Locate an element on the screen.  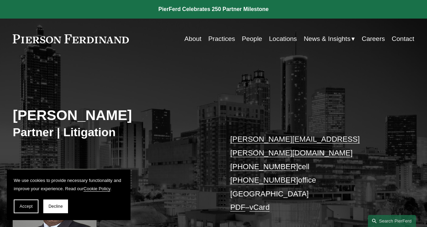
a: PDF is located at coordinates (238, 207).